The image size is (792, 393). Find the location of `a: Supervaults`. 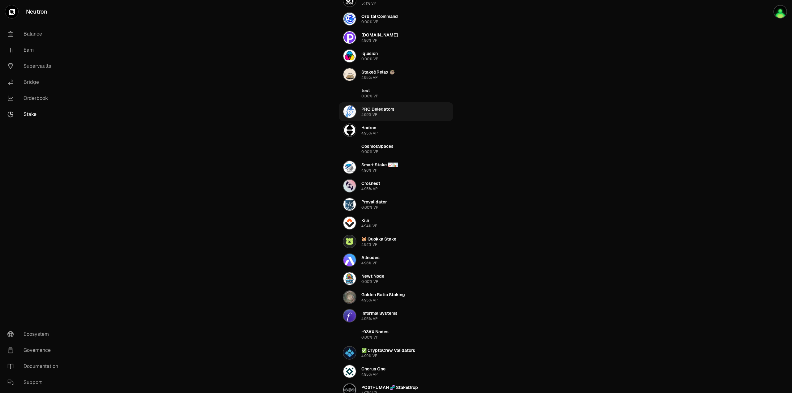

a: Supervaults is located at coordinates (35, 66).